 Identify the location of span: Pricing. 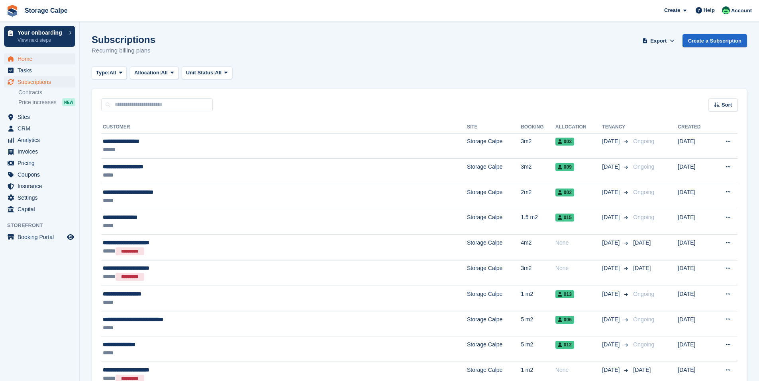
(41, 163).